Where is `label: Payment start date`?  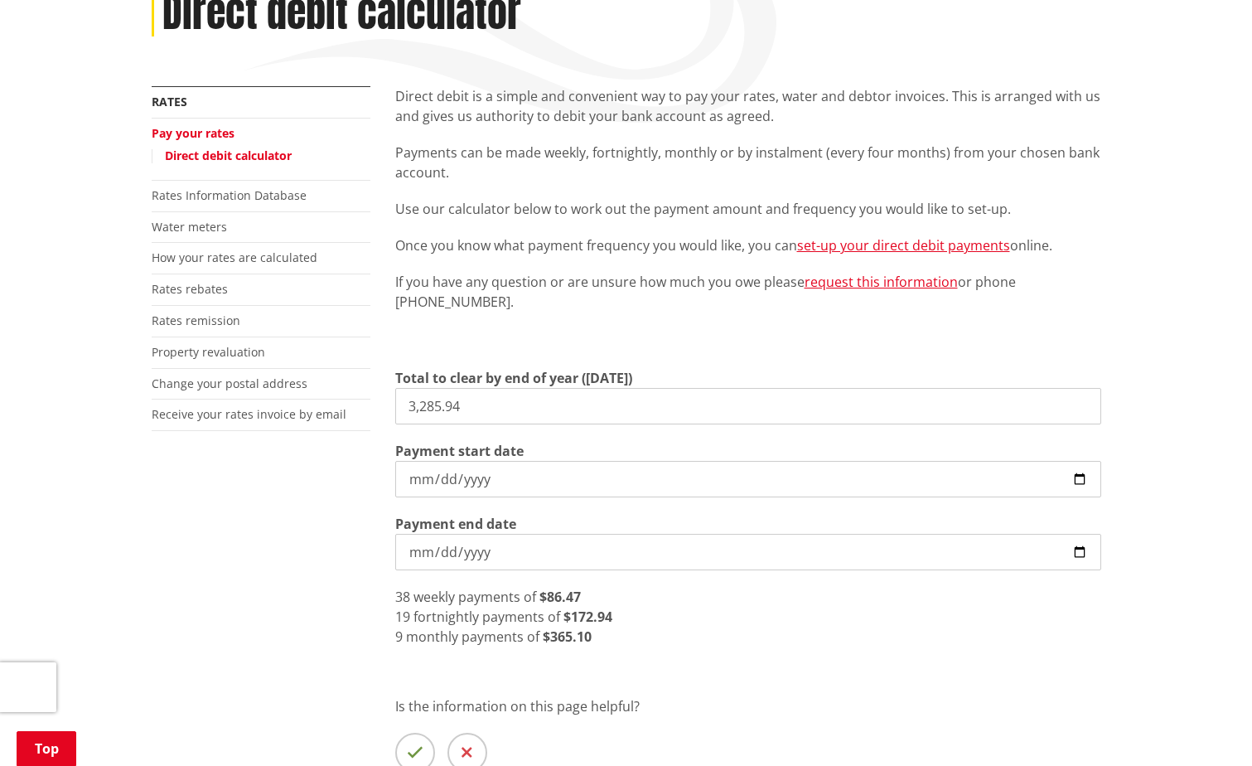 label: Payment start date is located at coordinates (459, 451).